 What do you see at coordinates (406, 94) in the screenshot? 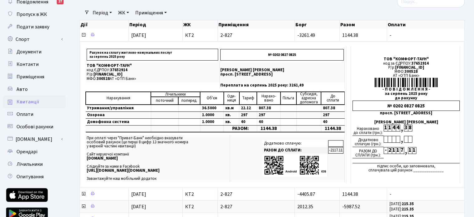
I see `div: за серпень 2025 року` at bounding box center [406, 94].